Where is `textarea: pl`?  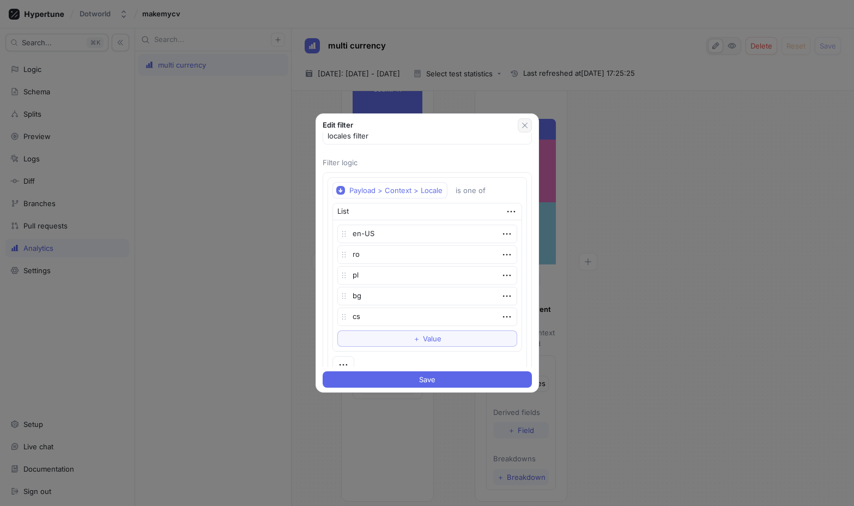 textarea: pl is located at coordinates (427, 275).